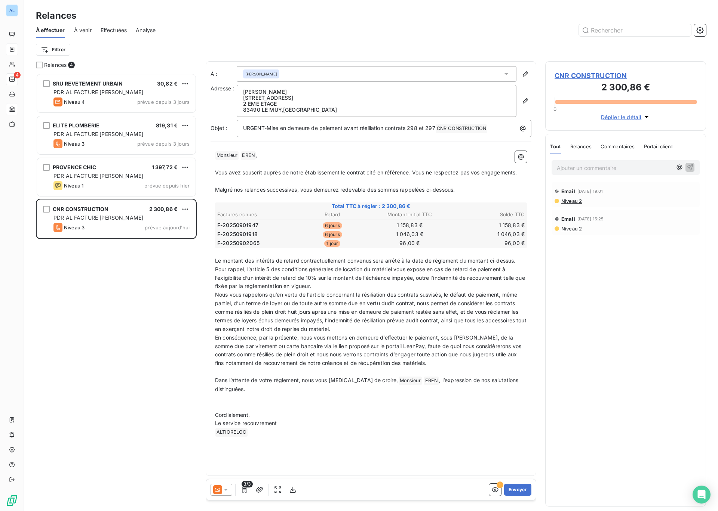  Describe the element at coordinates (167, 186) in the screenshot. I see `span: prévue depuis hier` at that location.